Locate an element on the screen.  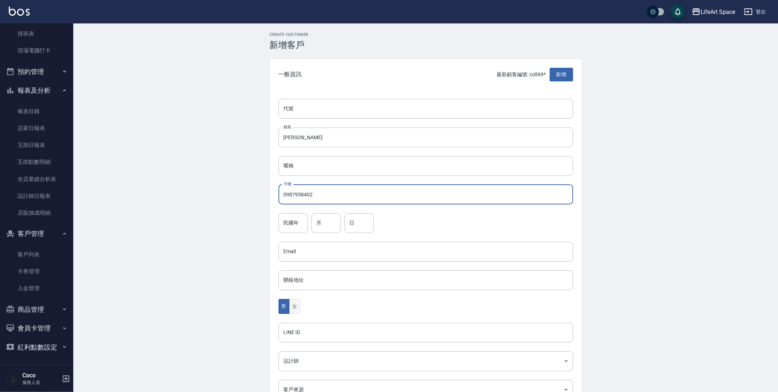
a: 店家日報表 is located at coordinates (37, 128).